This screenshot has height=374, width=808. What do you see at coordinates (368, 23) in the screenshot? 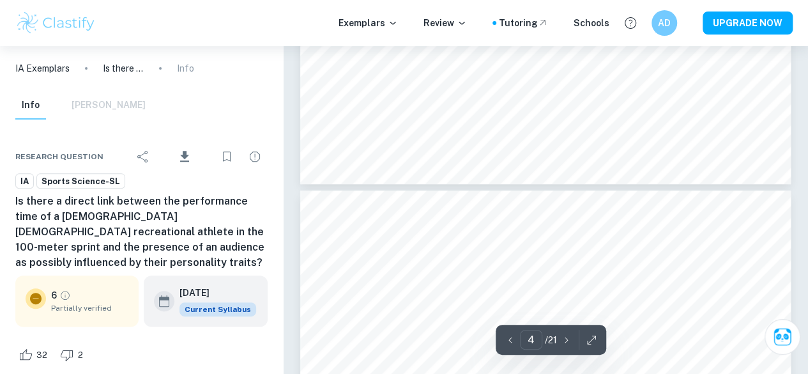
I see `p: Exemplars` at bounding box center [368, 23].